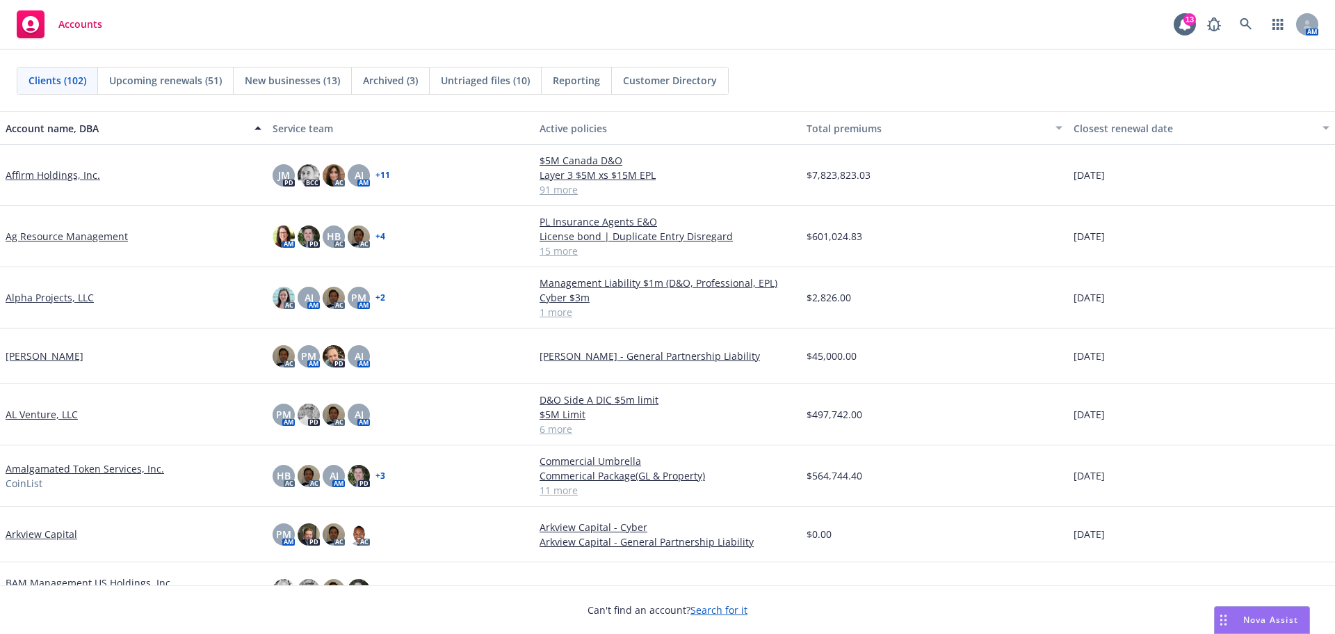 The width and height of the screenshot is (1335, 634). Describe the element at coordinates (835, 475) in the screenshot. I see `span: $564,744.40` at that location.